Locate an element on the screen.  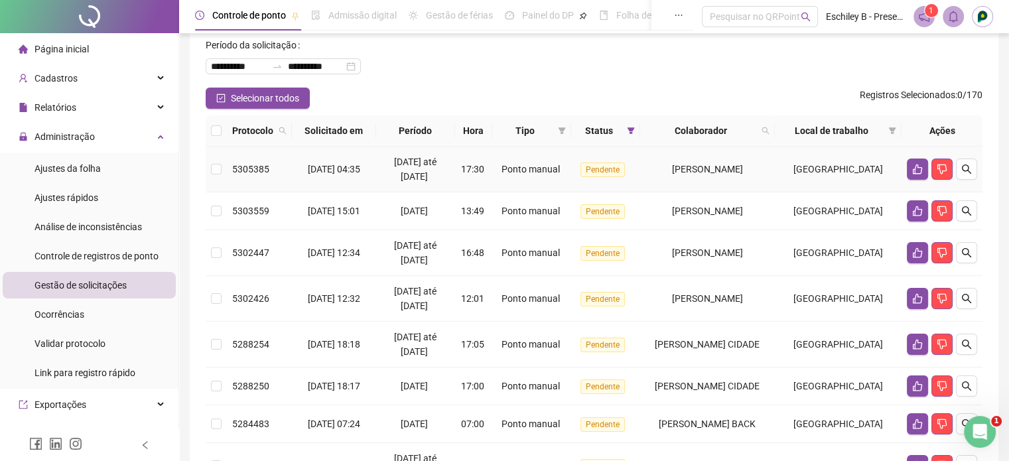
span: 16:48 is located at coordinates (473, 253).